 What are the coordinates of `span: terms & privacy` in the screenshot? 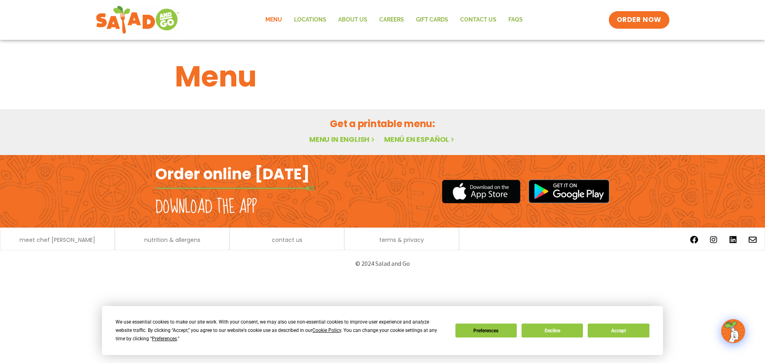 It's located at (402, 240).